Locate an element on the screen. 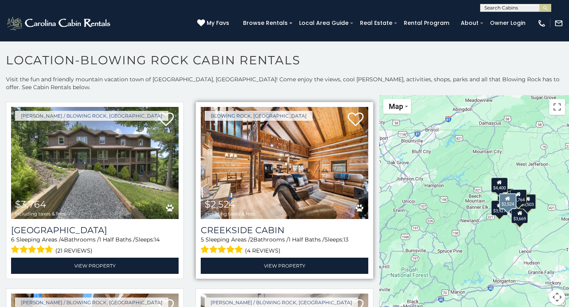 The width and height of the screenshot is (569, 307). a: Rental Program is located at coordinates (426, 23).